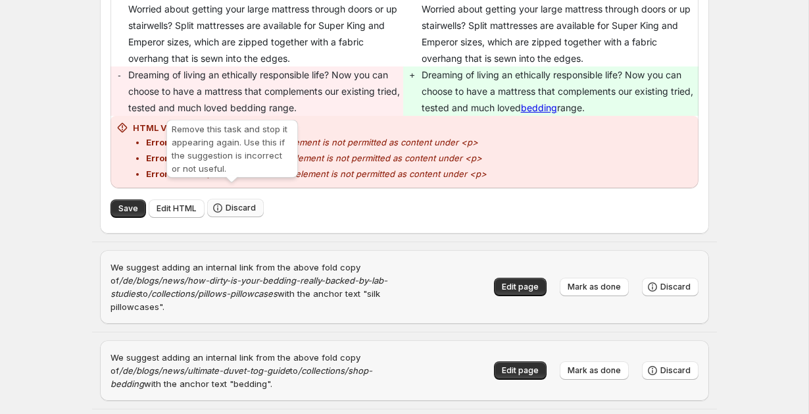  What do you see at coordinates (241, 377) in the screenshot?
I see `em: /collections/shop-bedding` at bounding box center [241, 377].